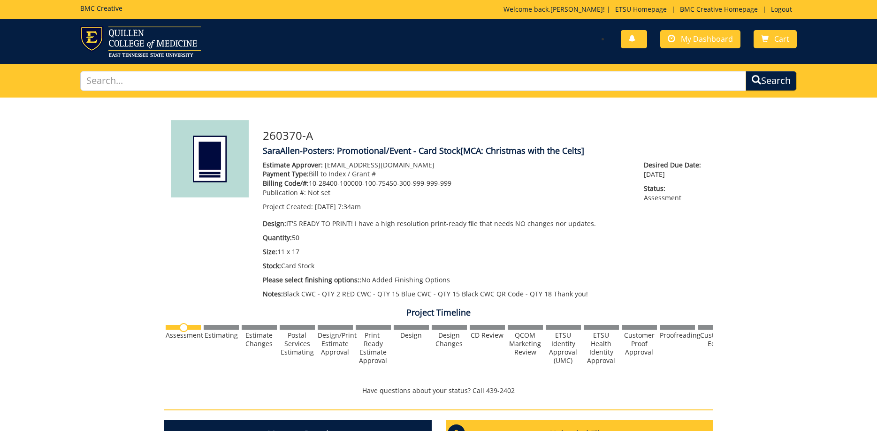 Image resolution: width=877 pixels, height=431 pixels. What do you see at coordinates (446, 183) in the screenshot?
I see `p: 10-28400-100000-100-75450-300-999-999-999` at bounding box center [446, 183].